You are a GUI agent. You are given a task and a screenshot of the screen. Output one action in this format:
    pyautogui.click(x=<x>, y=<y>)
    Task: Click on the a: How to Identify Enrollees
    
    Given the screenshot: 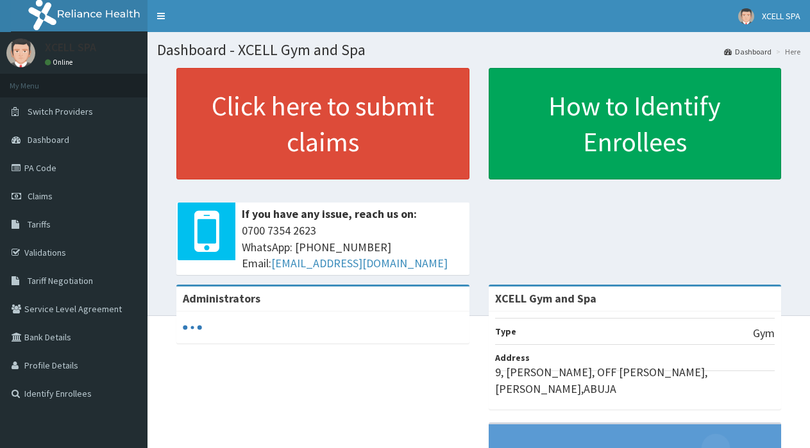 What is the action you would take?
    pyautogui.click(x=635, y=124)
    